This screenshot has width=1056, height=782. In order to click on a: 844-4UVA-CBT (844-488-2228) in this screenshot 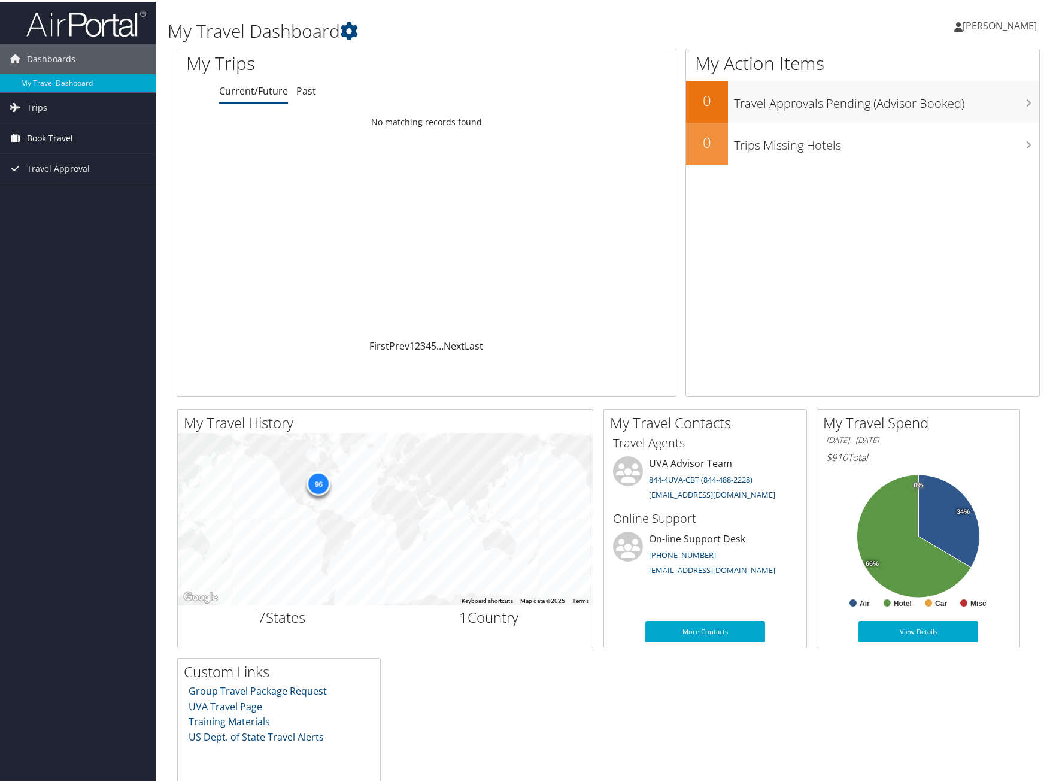, I will do `click(700, 478)`.